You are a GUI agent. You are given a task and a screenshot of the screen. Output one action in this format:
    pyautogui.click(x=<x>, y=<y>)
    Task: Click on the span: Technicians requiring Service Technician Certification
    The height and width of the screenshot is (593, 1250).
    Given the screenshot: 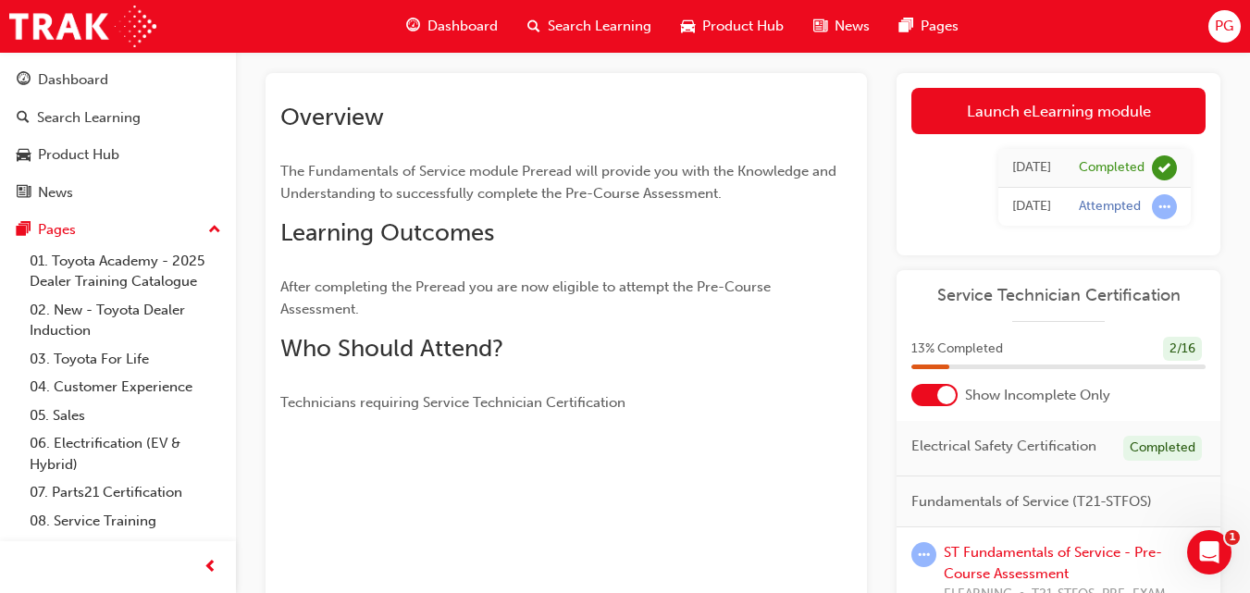 What is the action you would take?
    pyautogui.click(x=453, y=403)
    